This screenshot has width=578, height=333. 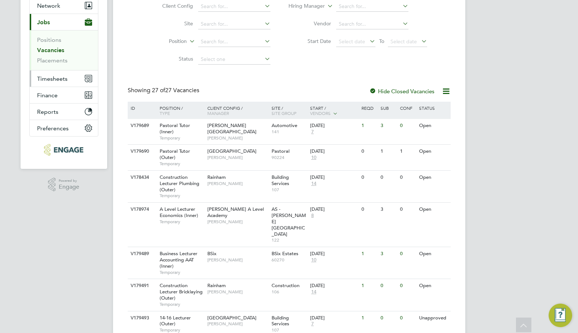 I want to click on div: Client Config /, so click(x=237, y=110).